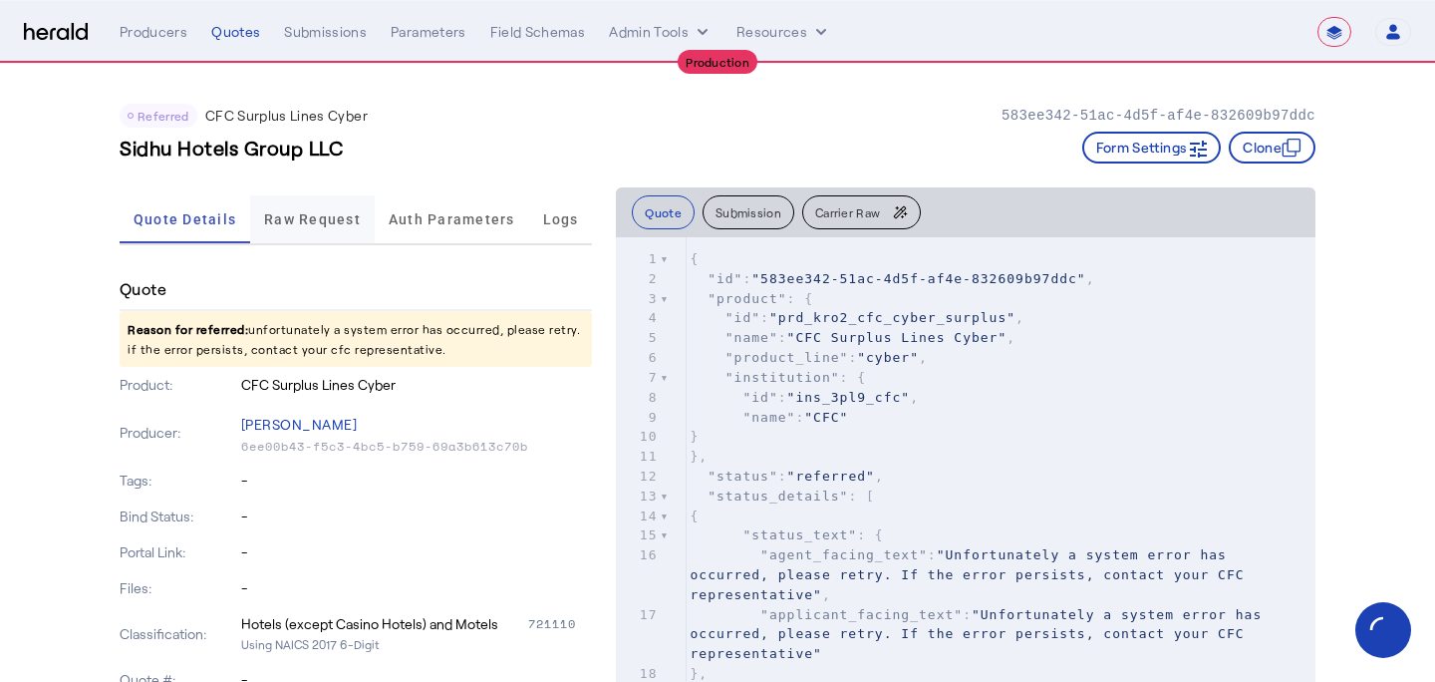  I want to click on div: Parameters, so click(428, 32).